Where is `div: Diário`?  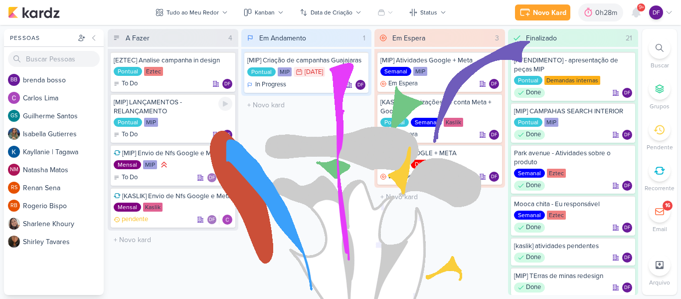
div: Diário is located at coordinates (422, 164).